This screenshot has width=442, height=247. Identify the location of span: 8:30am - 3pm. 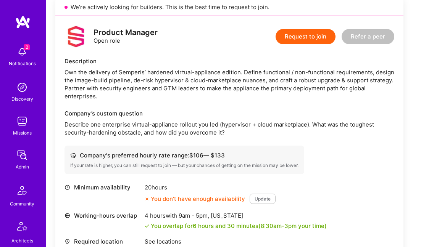
(278, 226).